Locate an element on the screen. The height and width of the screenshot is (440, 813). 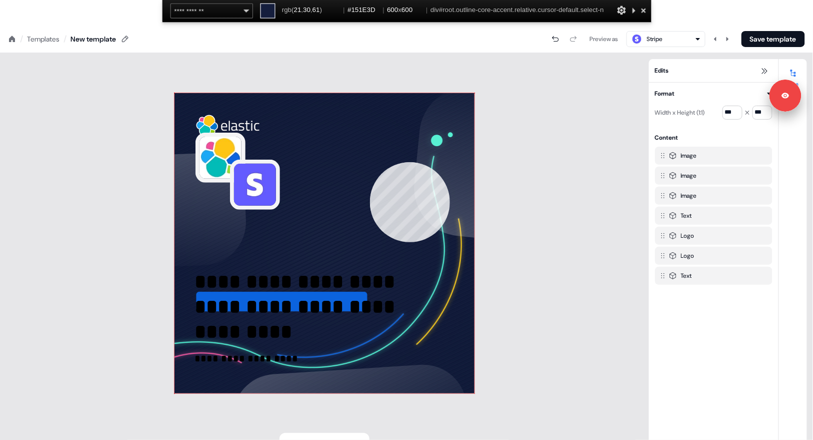
button: Edits is located at coordinates (793, 76).